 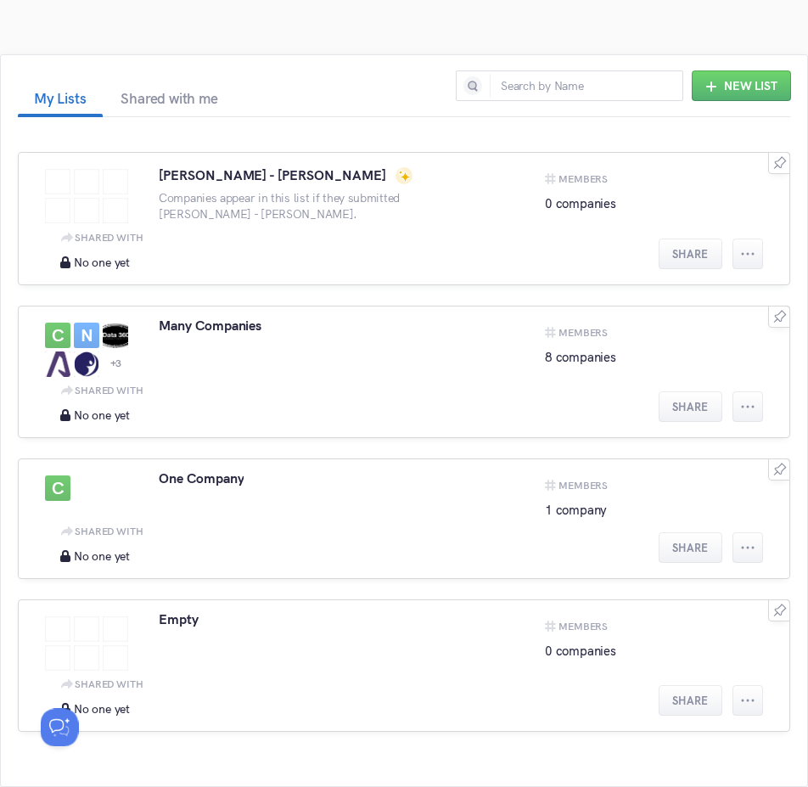 I want to click on input: Search by Name, so click(x=569, y=86).